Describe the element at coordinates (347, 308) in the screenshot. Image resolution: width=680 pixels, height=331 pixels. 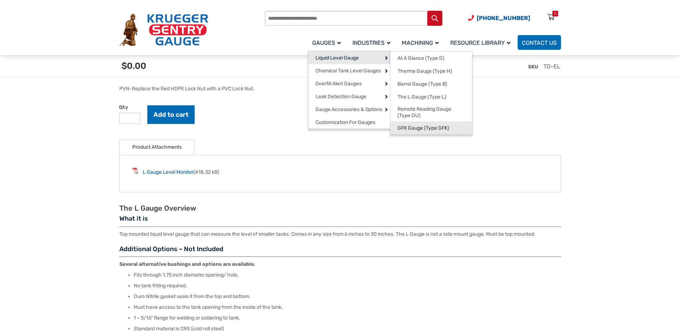
I see `li: Must have access to the tank opening from the inside of the tank.` at that location.